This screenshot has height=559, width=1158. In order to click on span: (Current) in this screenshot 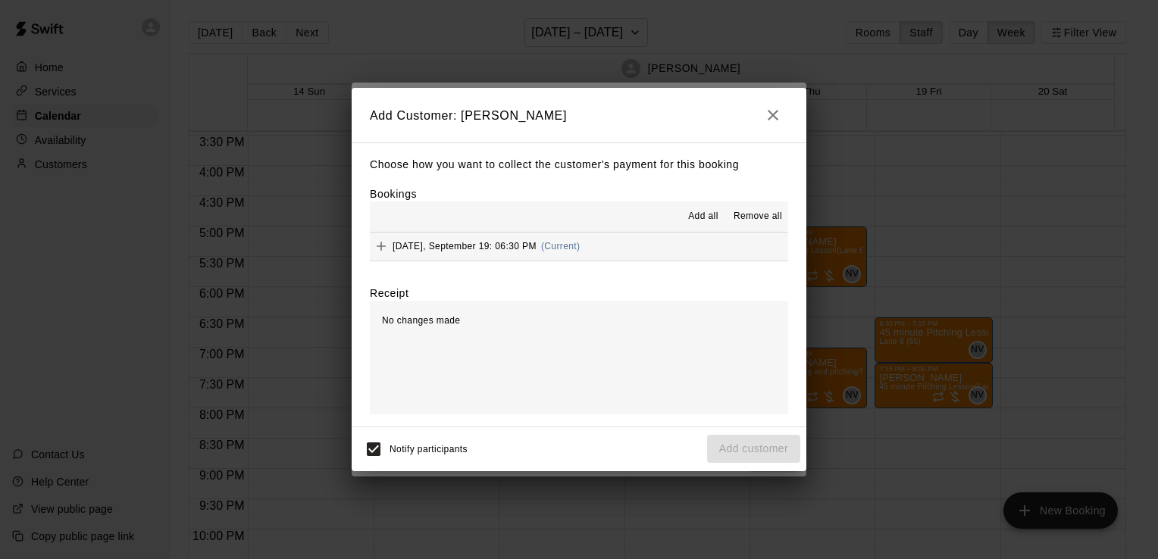, I will do `click(561, 246)`.